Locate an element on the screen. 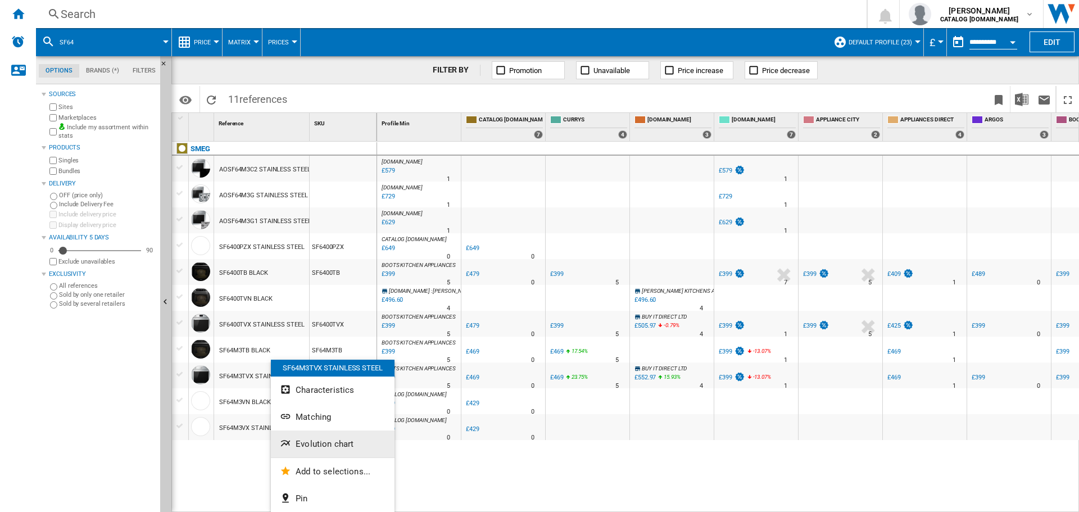 This screenshot has width=1079, height=512. button: Characteristics is located at coordinates (333, 390).